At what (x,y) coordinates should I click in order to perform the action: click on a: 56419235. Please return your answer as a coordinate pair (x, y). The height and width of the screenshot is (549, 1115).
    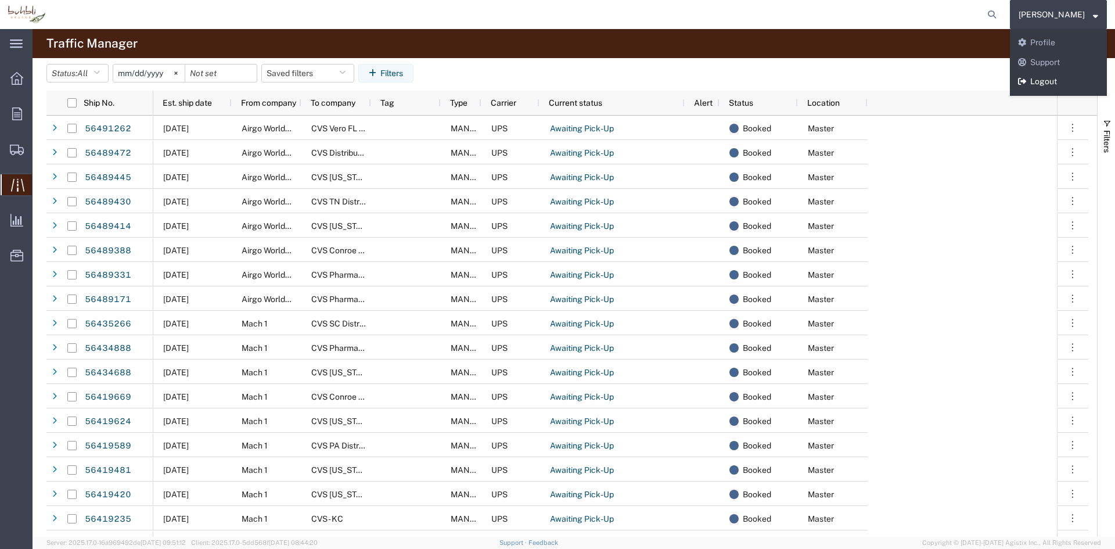
    Looking at the image, I should click on (108, 519).